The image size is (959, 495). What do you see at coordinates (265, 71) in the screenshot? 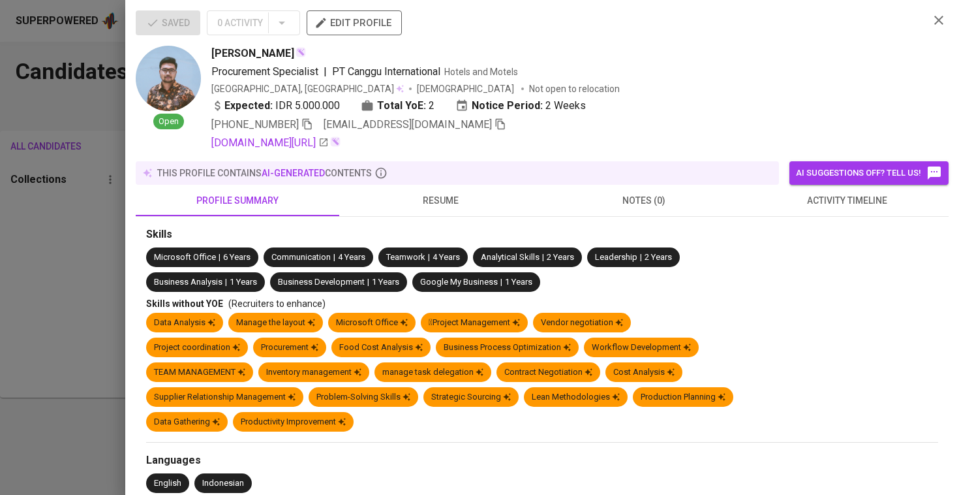
I see `span: Procurement Specialist` at bounding box center [265, 71].